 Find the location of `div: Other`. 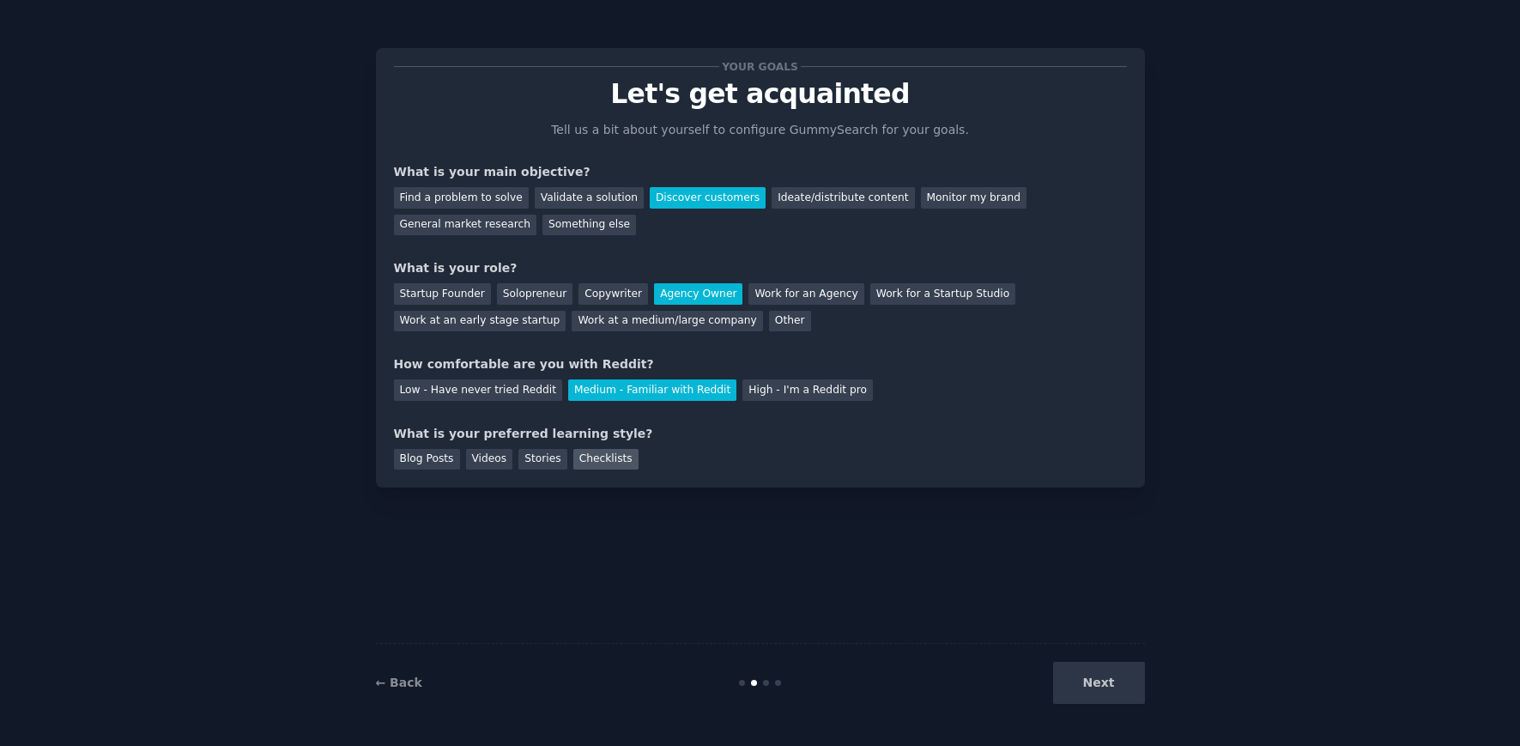

div: Other is located at coordinates (790, 321).